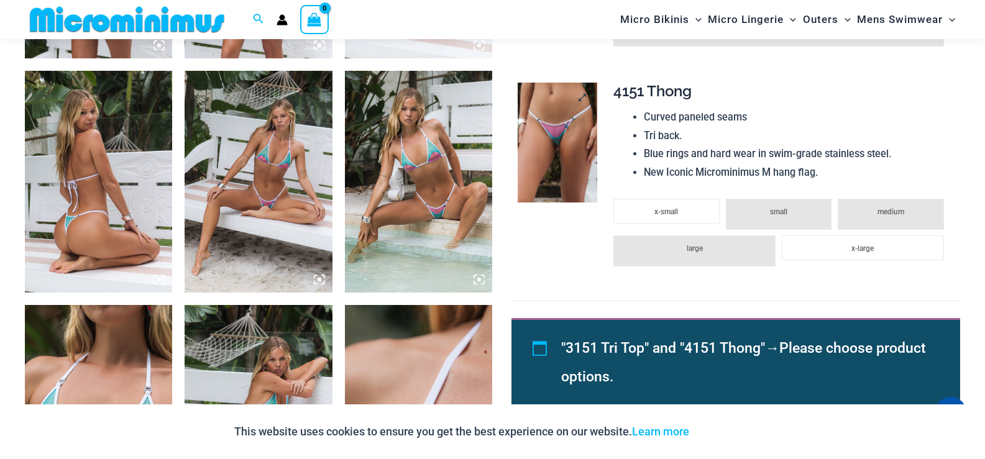 The image size is (985, 459). I want to click on span: "3151 Tri Top" and "4151 Thong", so click(663, 348).